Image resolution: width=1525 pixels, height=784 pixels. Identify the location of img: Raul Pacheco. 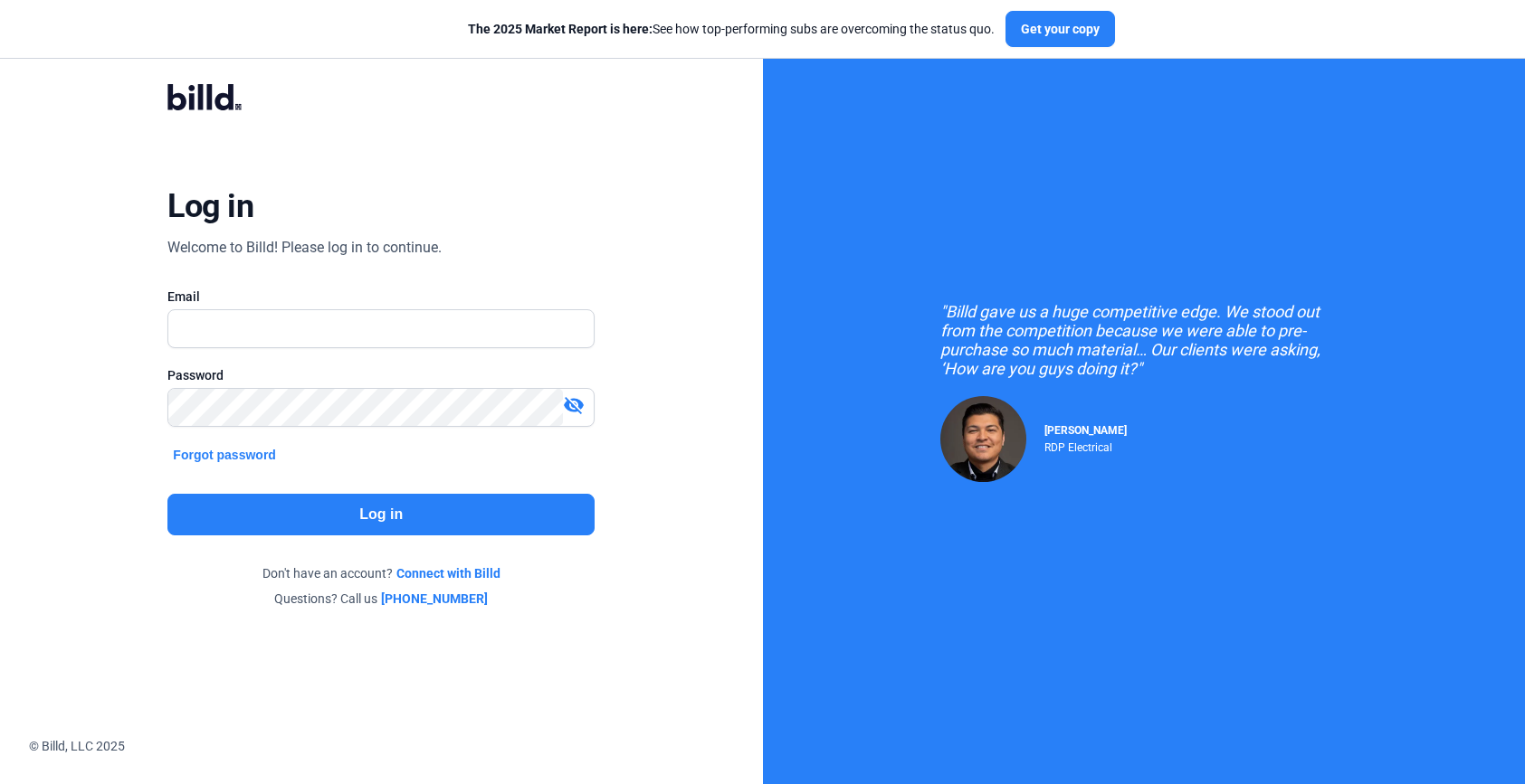
(983, 438).